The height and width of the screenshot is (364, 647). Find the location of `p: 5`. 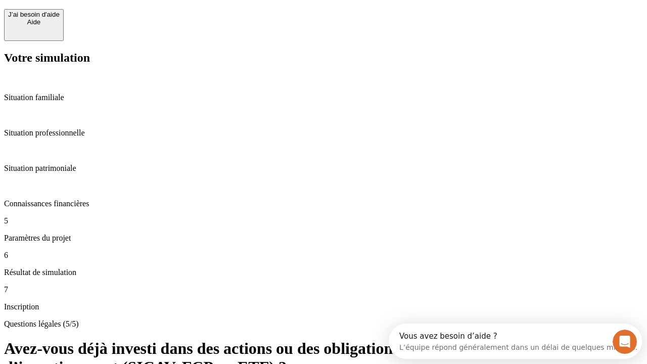

p: 5 is located at coordinates (323, 221).